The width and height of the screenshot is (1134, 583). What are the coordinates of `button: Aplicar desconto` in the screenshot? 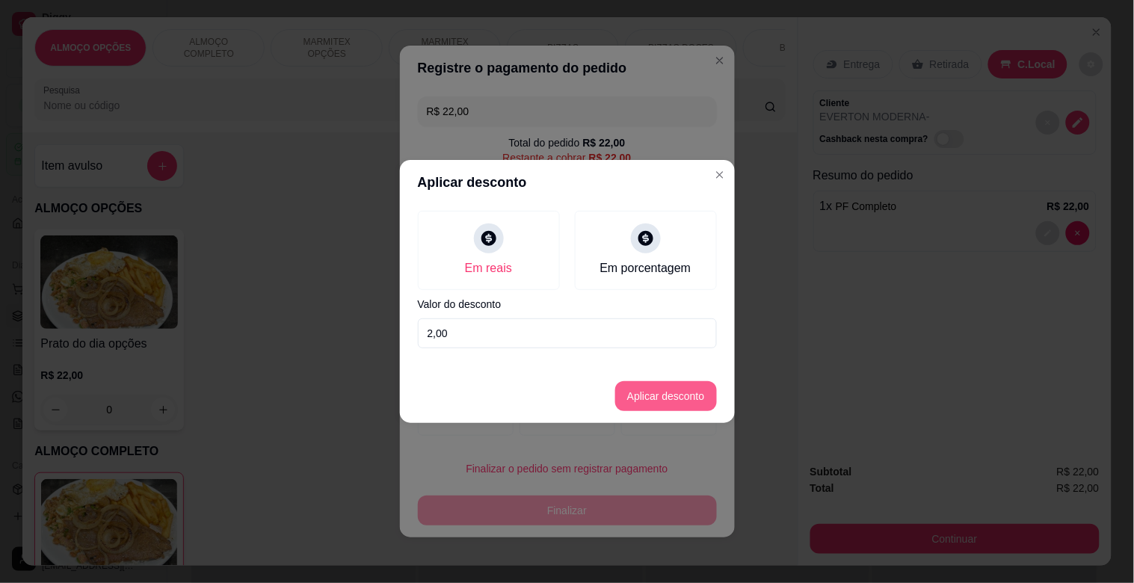 It's located at (666, 396).